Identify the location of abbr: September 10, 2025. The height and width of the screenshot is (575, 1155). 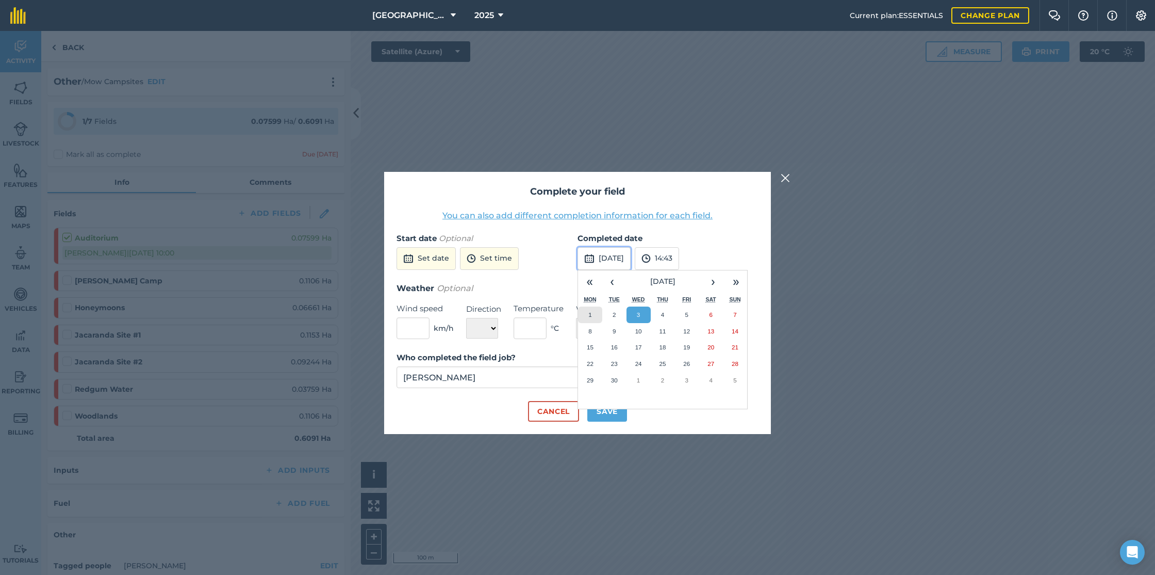
(639, 331).